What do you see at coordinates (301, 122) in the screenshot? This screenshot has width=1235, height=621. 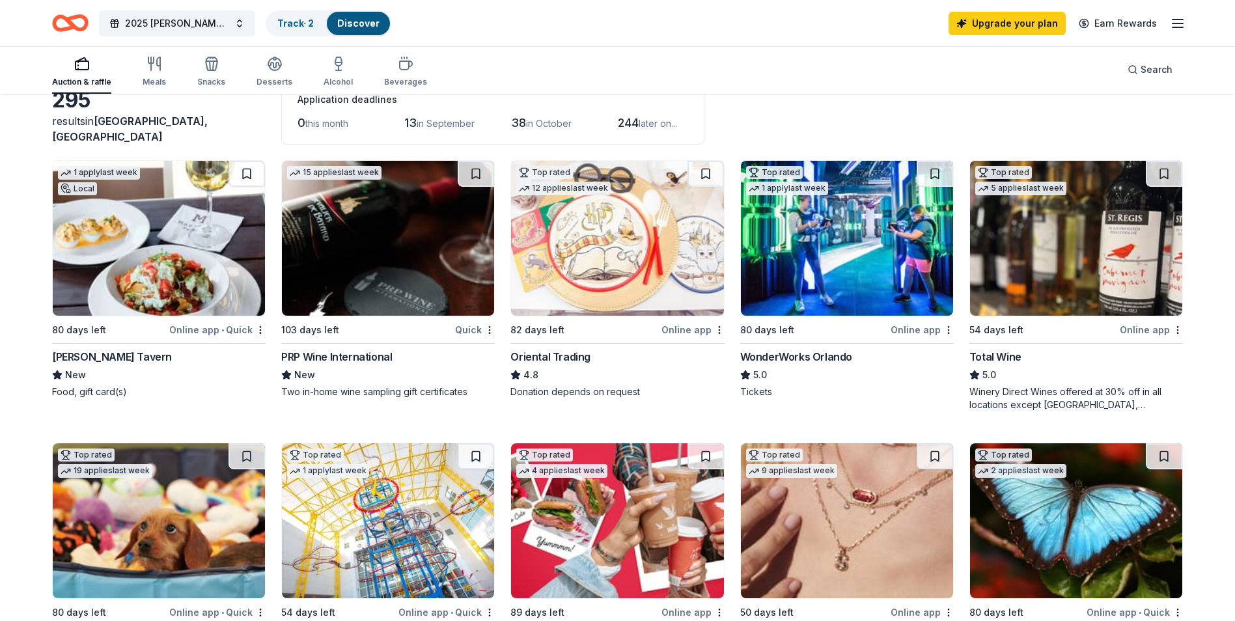 I see `span: 0` at bounding box center [301, 122].